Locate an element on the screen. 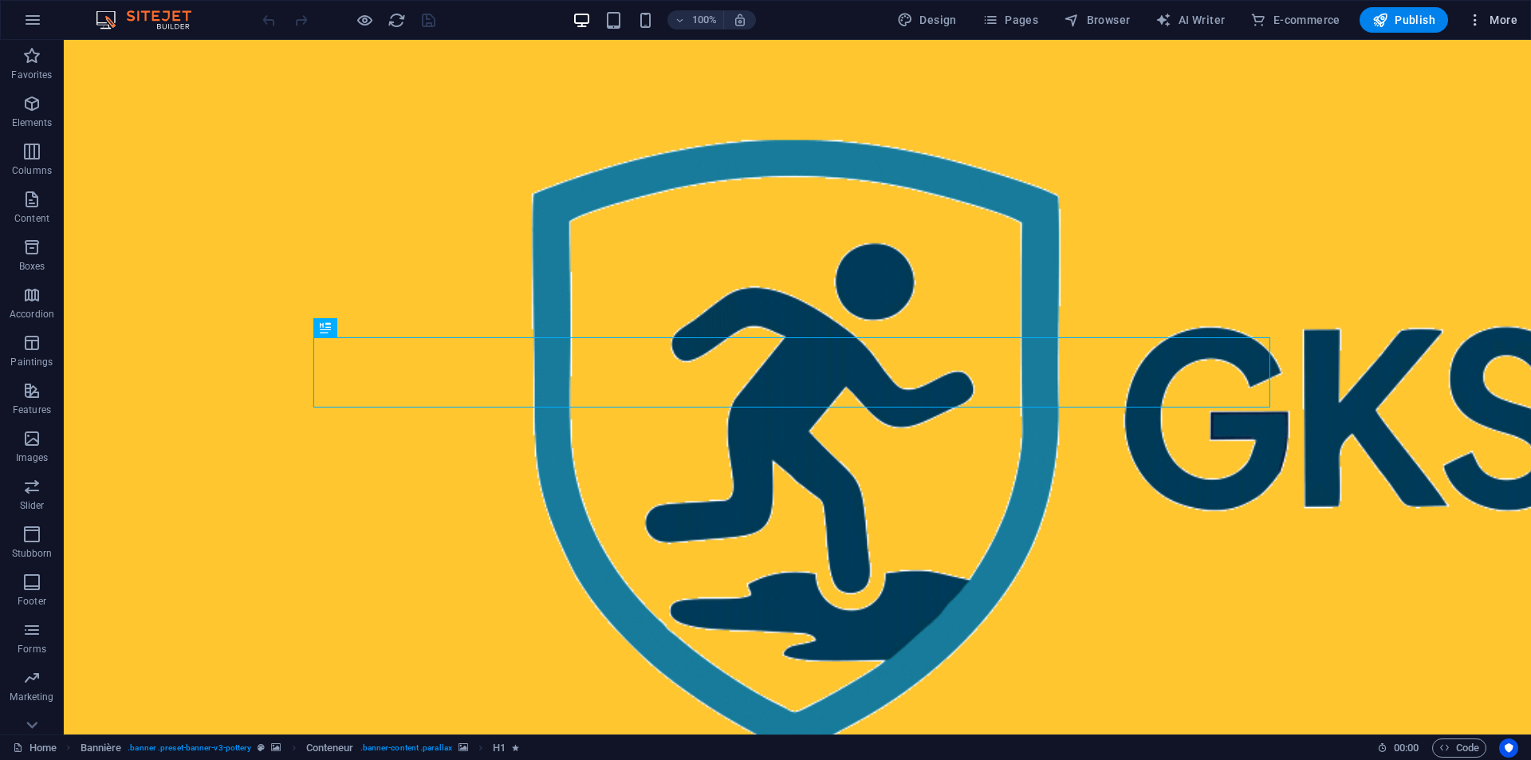  font: Code is located at coordinates (1467, 747).